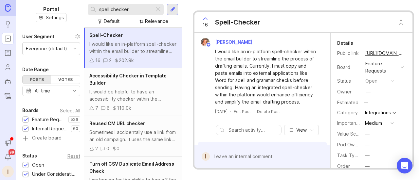  I want to click on a: Roadmaps, so click(8, 53).